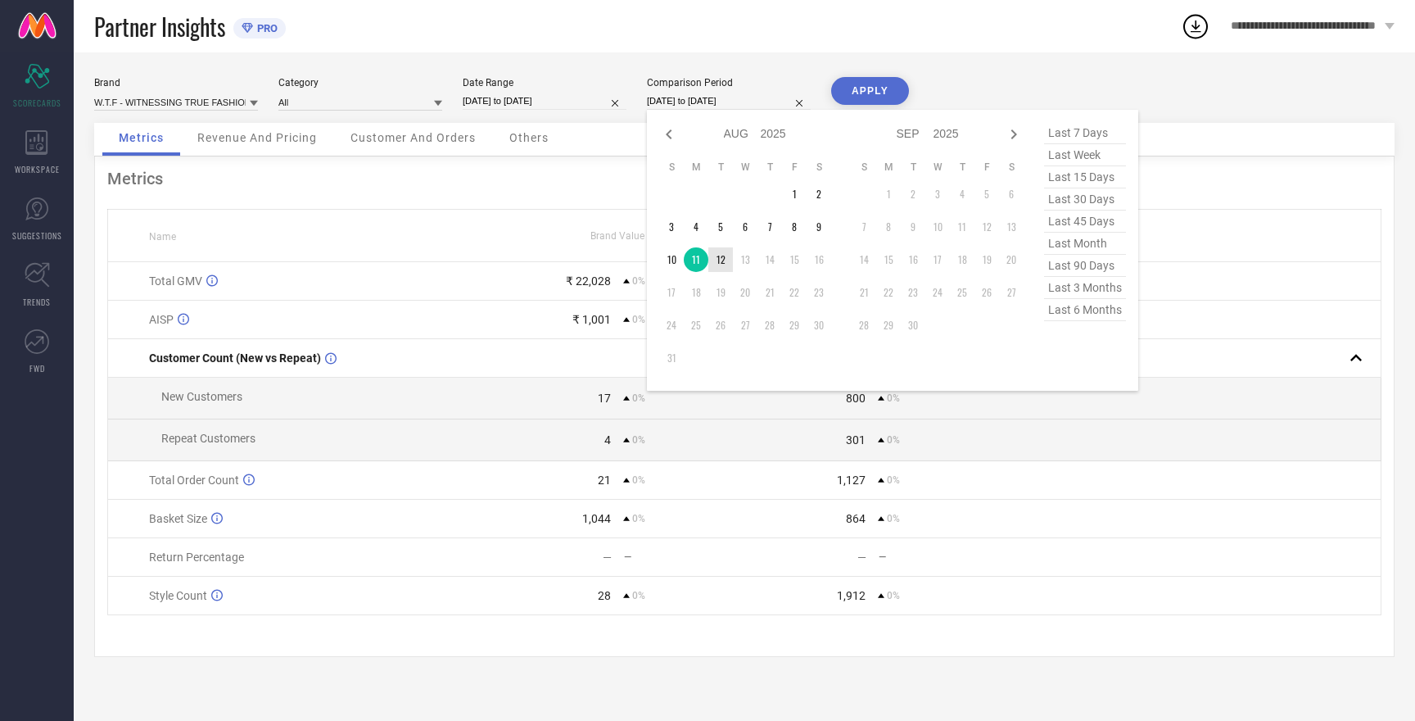  What do you see at coordinates (37, 169) in the screenshot?
I see `span: WORKSPACE` at bounding box center [37, 169].